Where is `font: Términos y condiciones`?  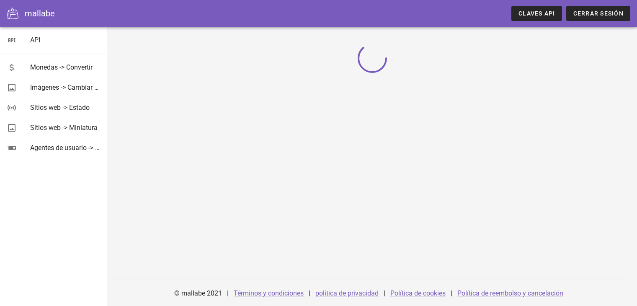
font: Términos y condiciones is located at coordinates (269, 293).